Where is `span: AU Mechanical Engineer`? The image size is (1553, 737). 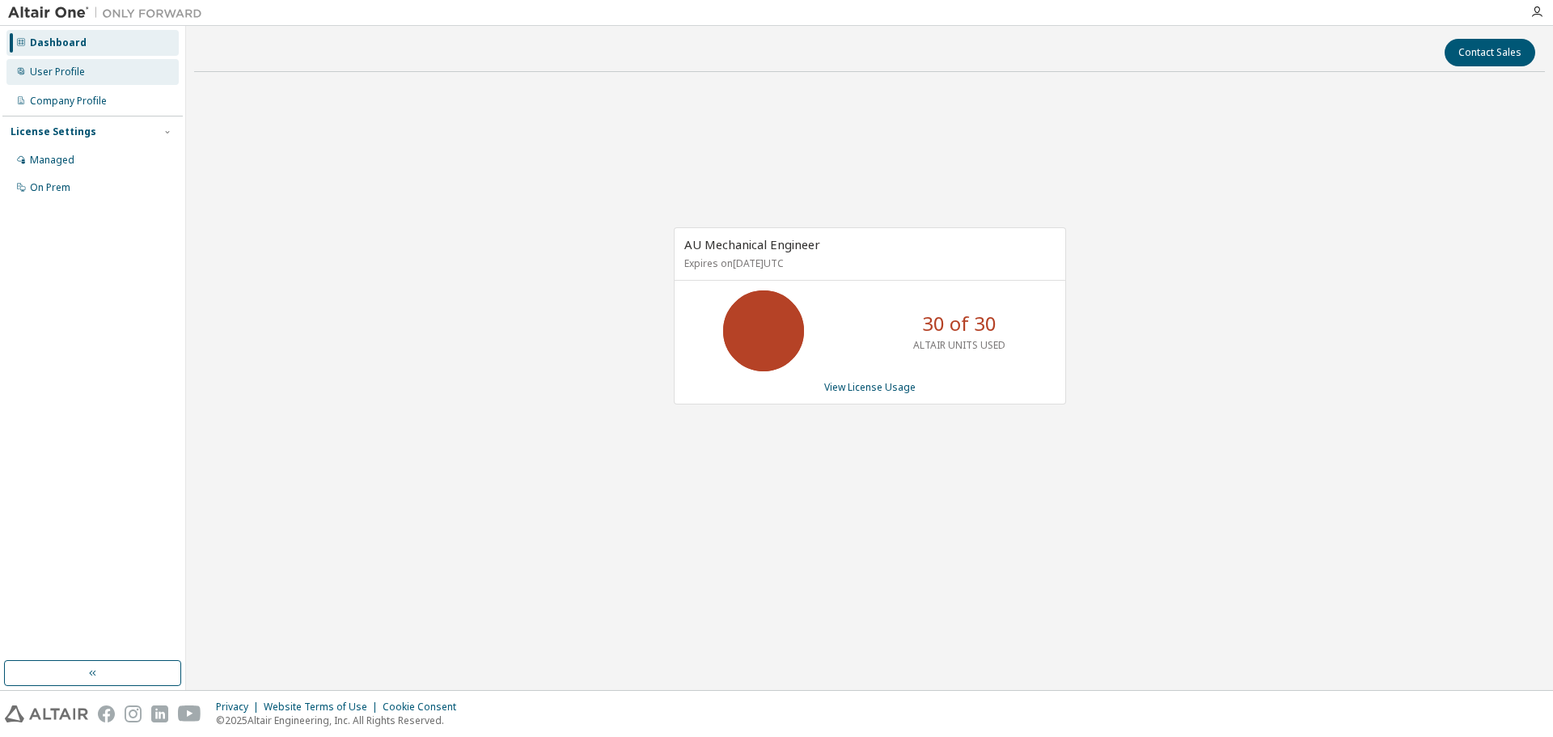 span: AU Mechanical Engineer is located at coordinates (752, 244).